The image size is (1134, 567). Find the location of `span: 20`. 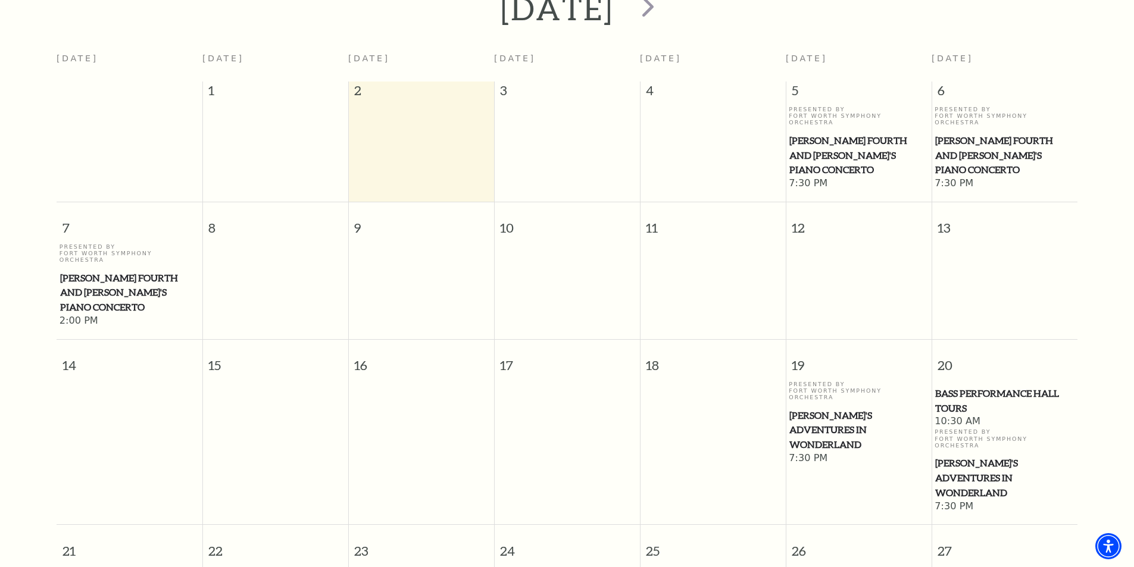

span: 20 is located at coordinates (1005, 360).